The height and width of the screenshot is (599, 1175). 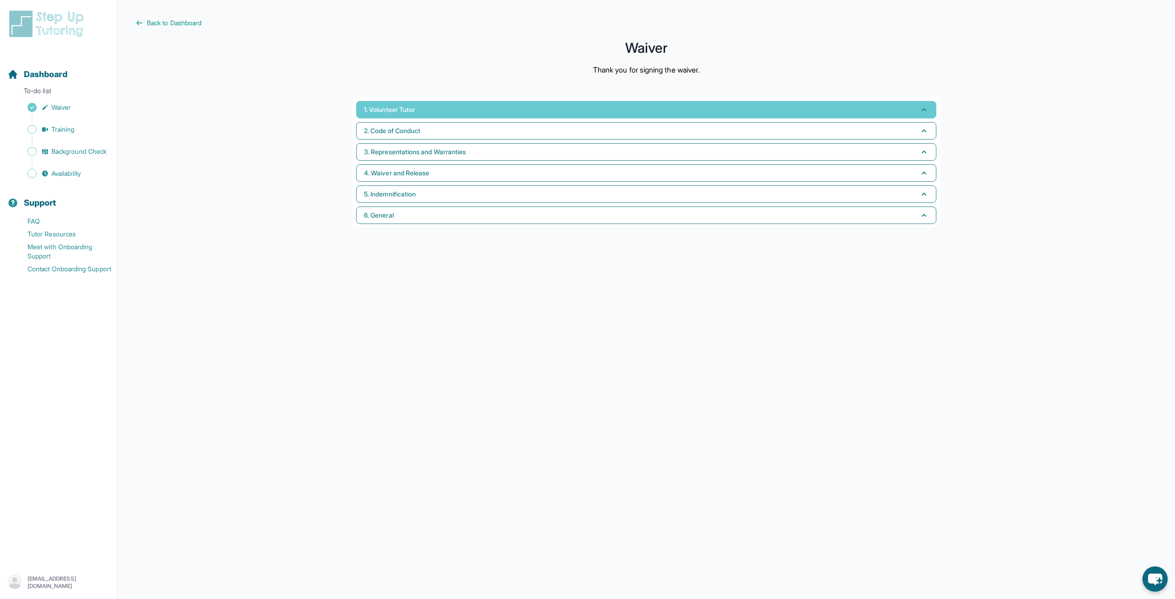 I want to click on button: 3. Representations and Warranties, so click(x=646, y=152).